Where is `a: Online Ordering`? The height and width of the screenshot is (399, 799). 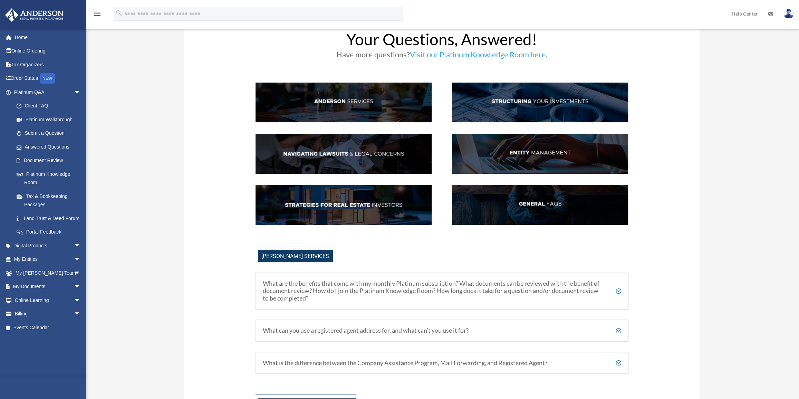
a: Online Ordering is located at coordinates (48, 51).